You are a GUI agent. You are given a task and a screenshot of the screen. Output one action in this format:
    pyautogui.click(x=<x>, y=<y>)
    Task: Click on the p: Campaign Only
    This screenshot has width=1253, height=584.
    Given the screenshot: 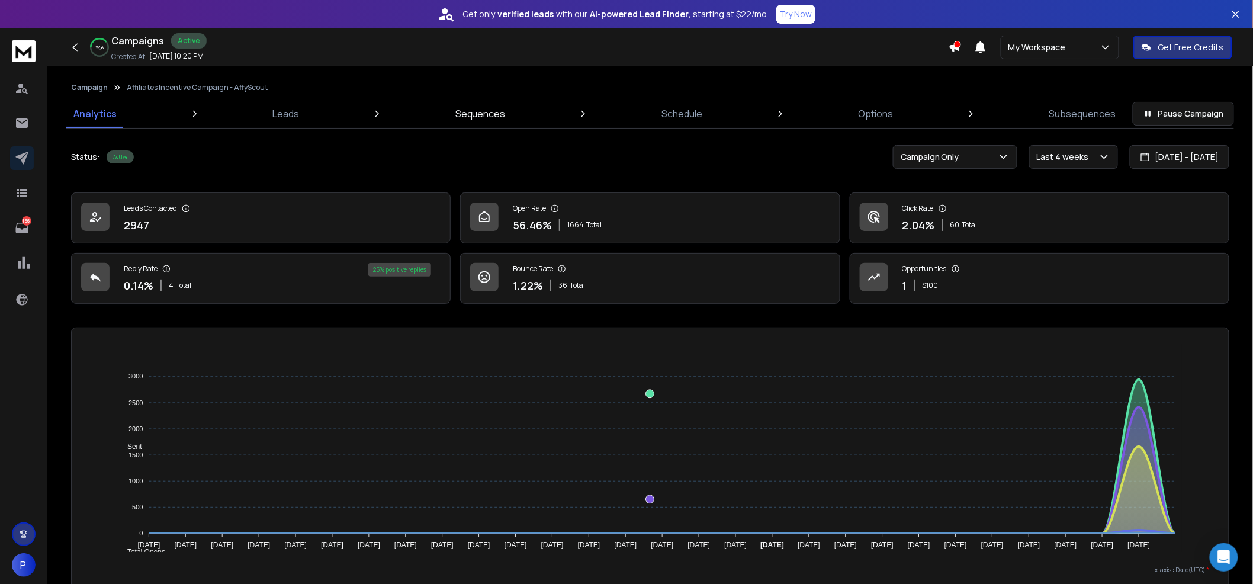 What is the action you would take?
    pyautogui.click(x=932, y=157)
    